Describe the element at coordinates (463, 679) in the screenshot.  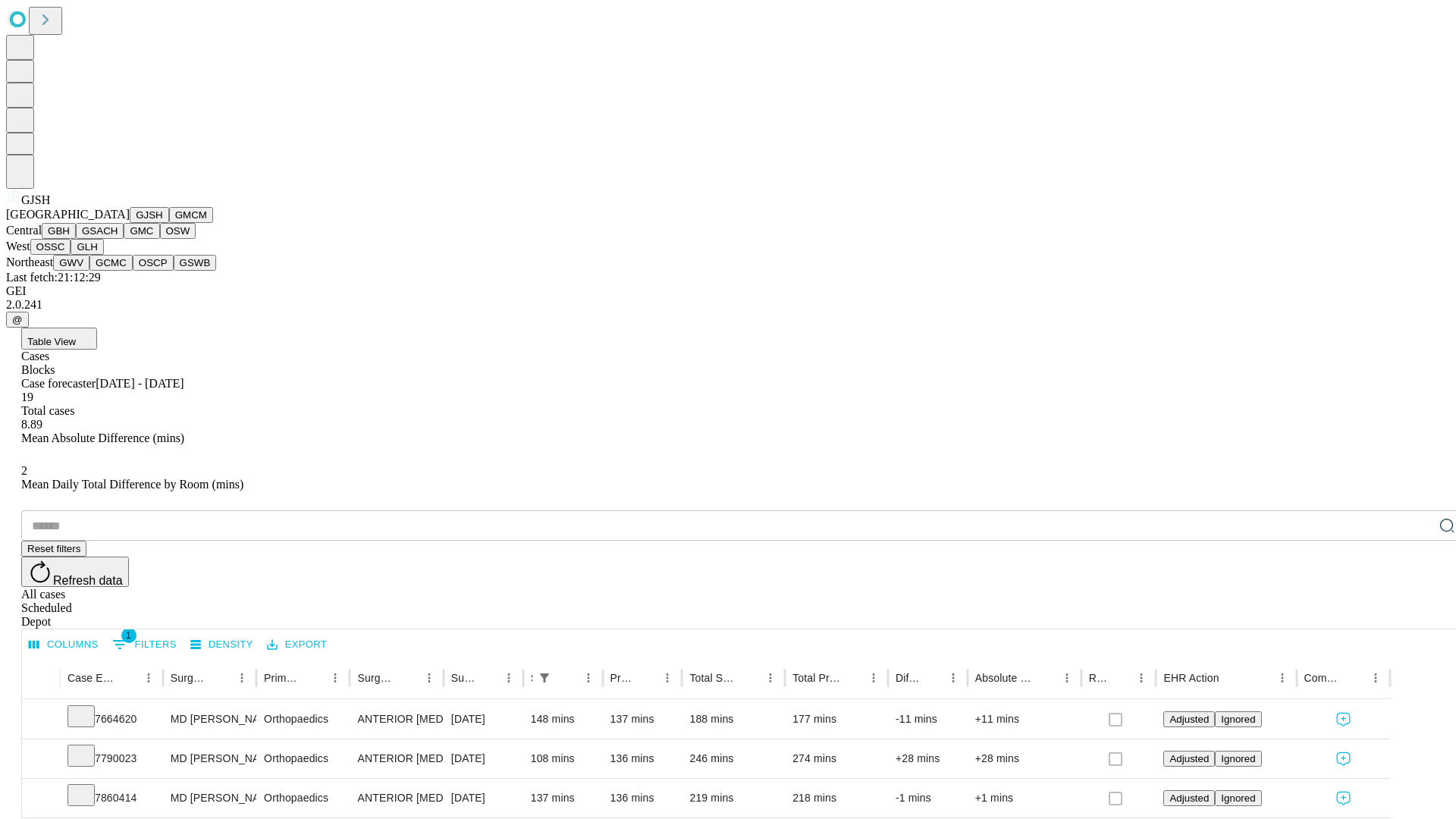
I see `div: Surgery Date` at that location.